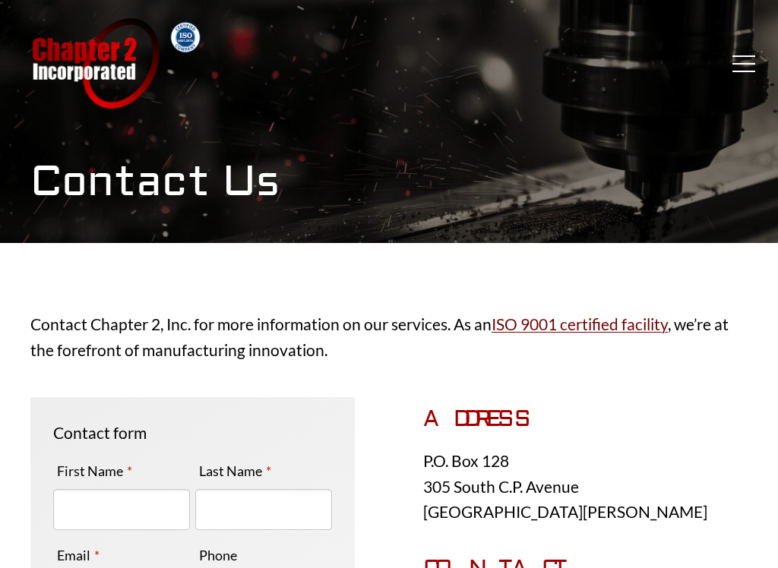 The width and height of the screenshot is (778, 568). What do you see at coordinates (94, 471) in the screenshot?
I see `label: First Name` at bounding box center [94, 471].